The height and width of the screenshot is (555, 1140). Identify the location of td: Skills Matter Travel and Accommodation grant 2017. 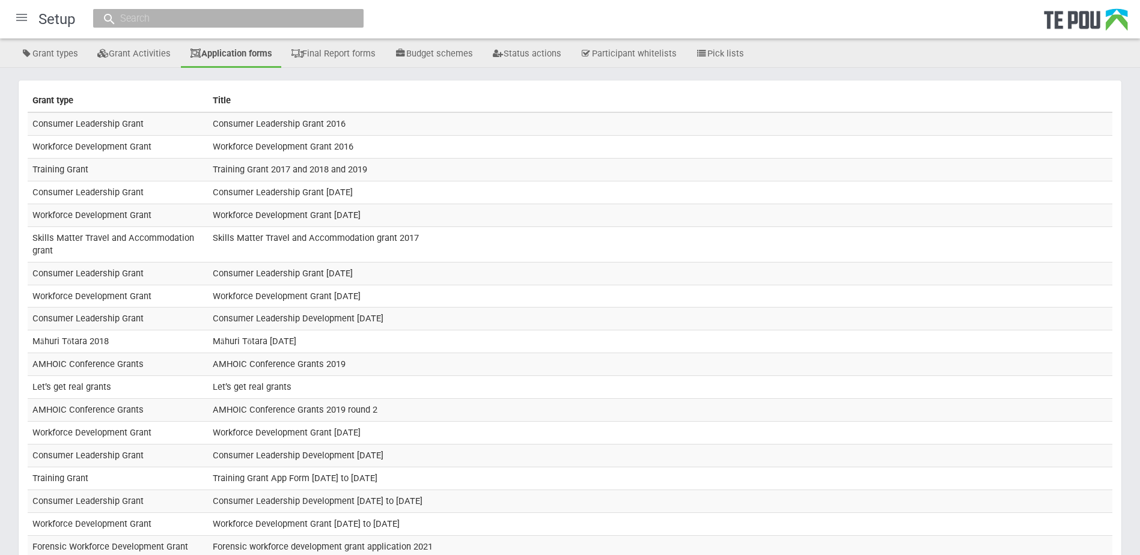
(660, 244).